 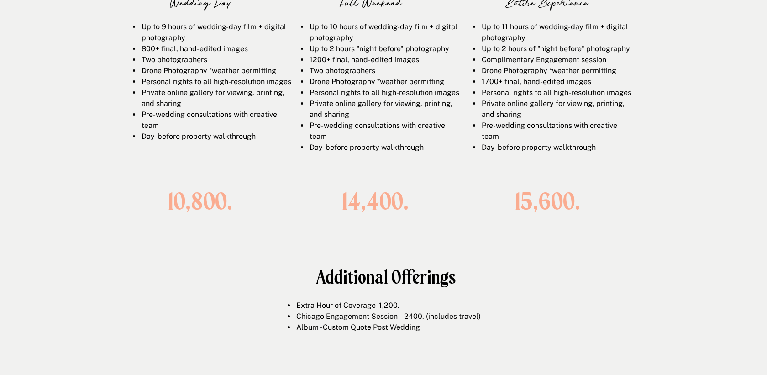 What do you see at coordinates (556, 60) in the screenshot?
I see `li: Complimentary Engagement session` at bounding box center [556, 60].